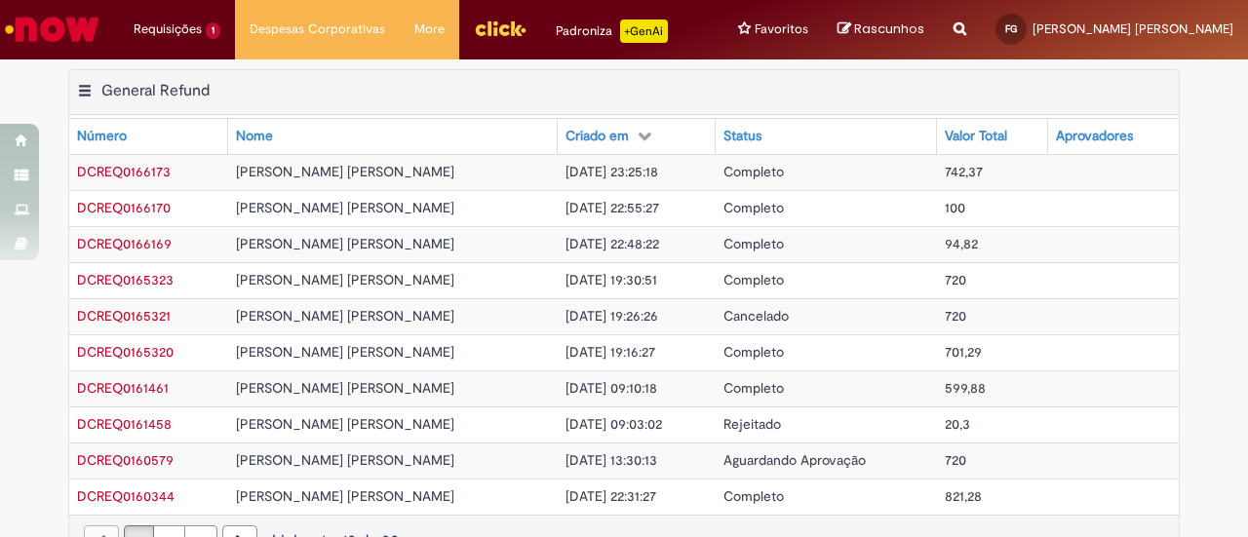 Image resolution: width=1248 pixels, height=537 pixels. I want to click on span: FG, so click(1011, 28).